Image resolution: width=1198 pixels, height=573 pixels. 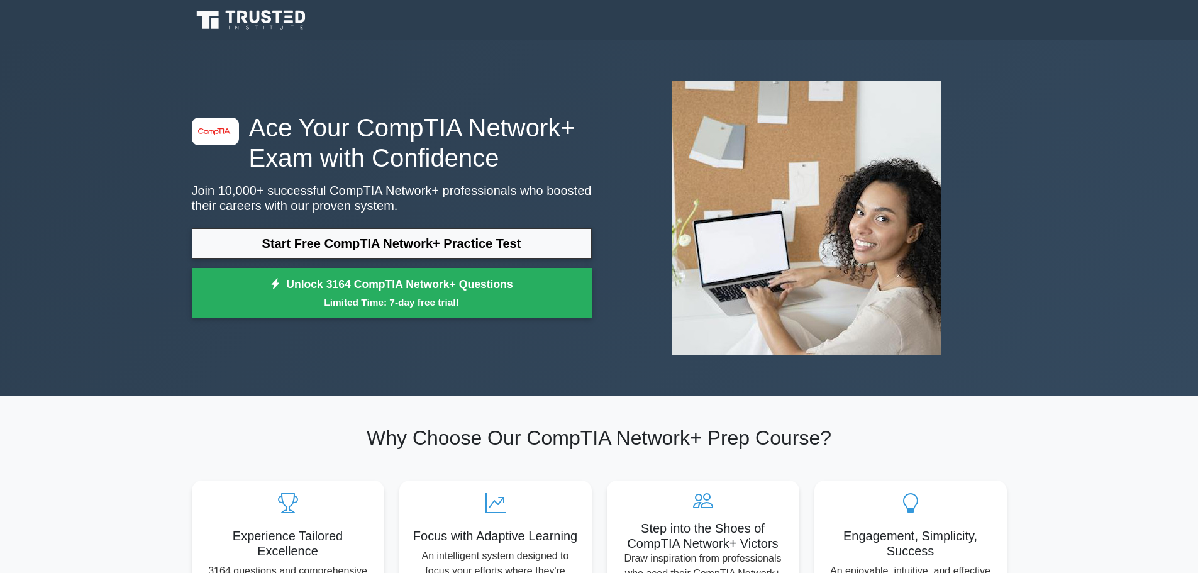 I want to click on h1: Ace Your CompTIA Network+ Exam with Confidence, so click(x=392, y=143).